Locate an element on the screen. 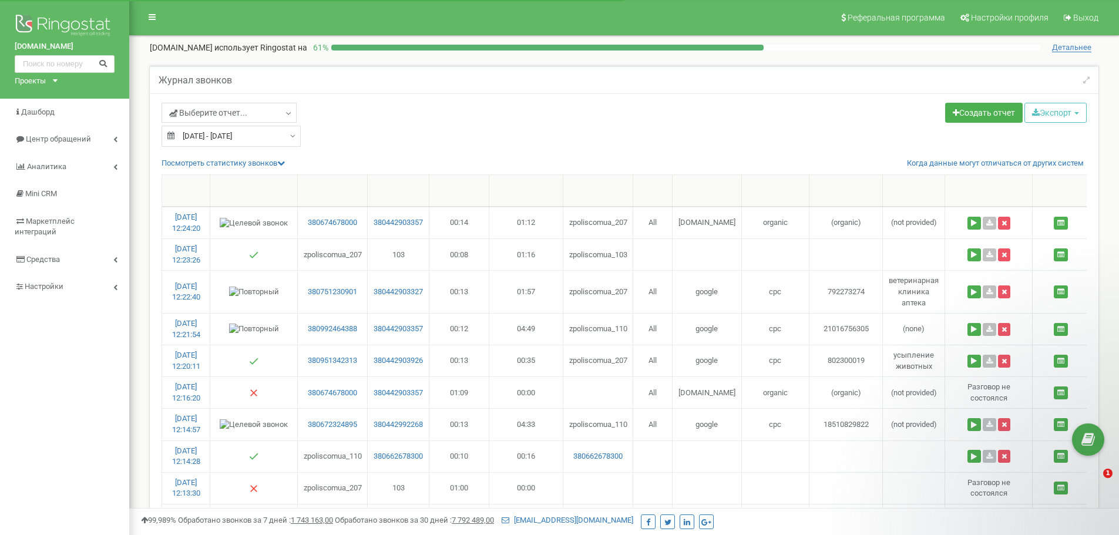 Image resolution: width=1119 pixels, height=535 pixels. td: 00:35 is located at coordinates (526, 361).